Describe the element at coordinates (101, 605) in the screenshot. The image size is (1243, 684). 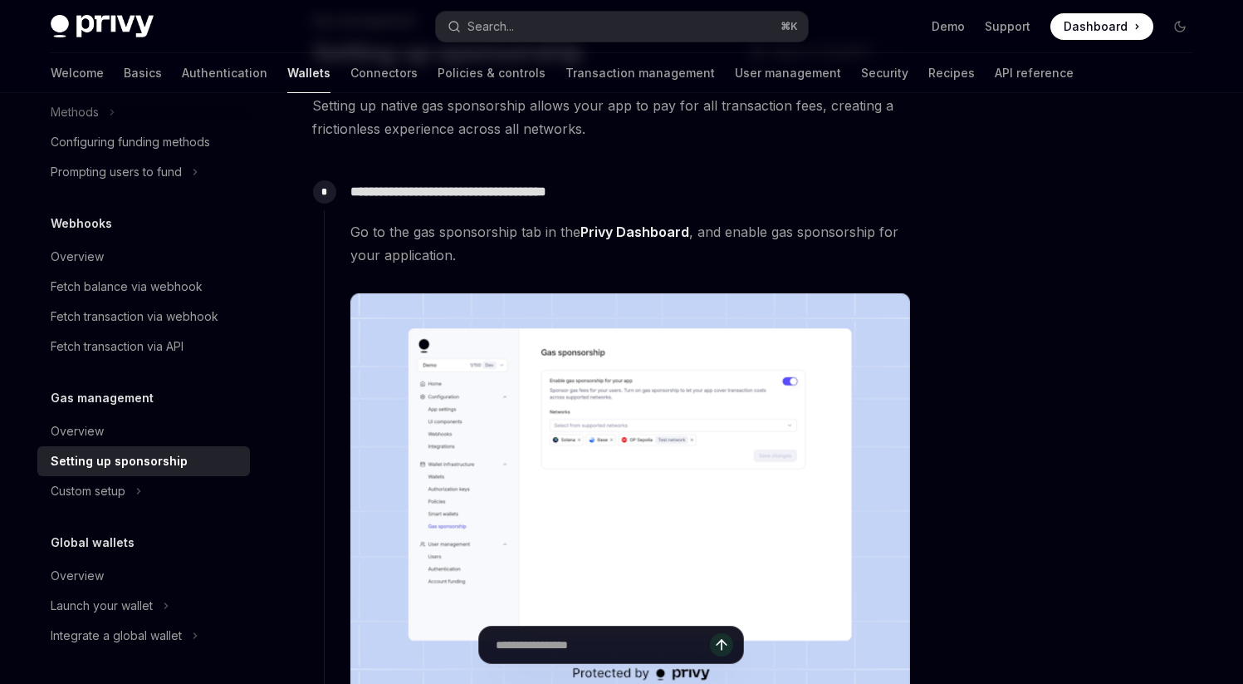
I see `div: Launch your wallet` at that location.